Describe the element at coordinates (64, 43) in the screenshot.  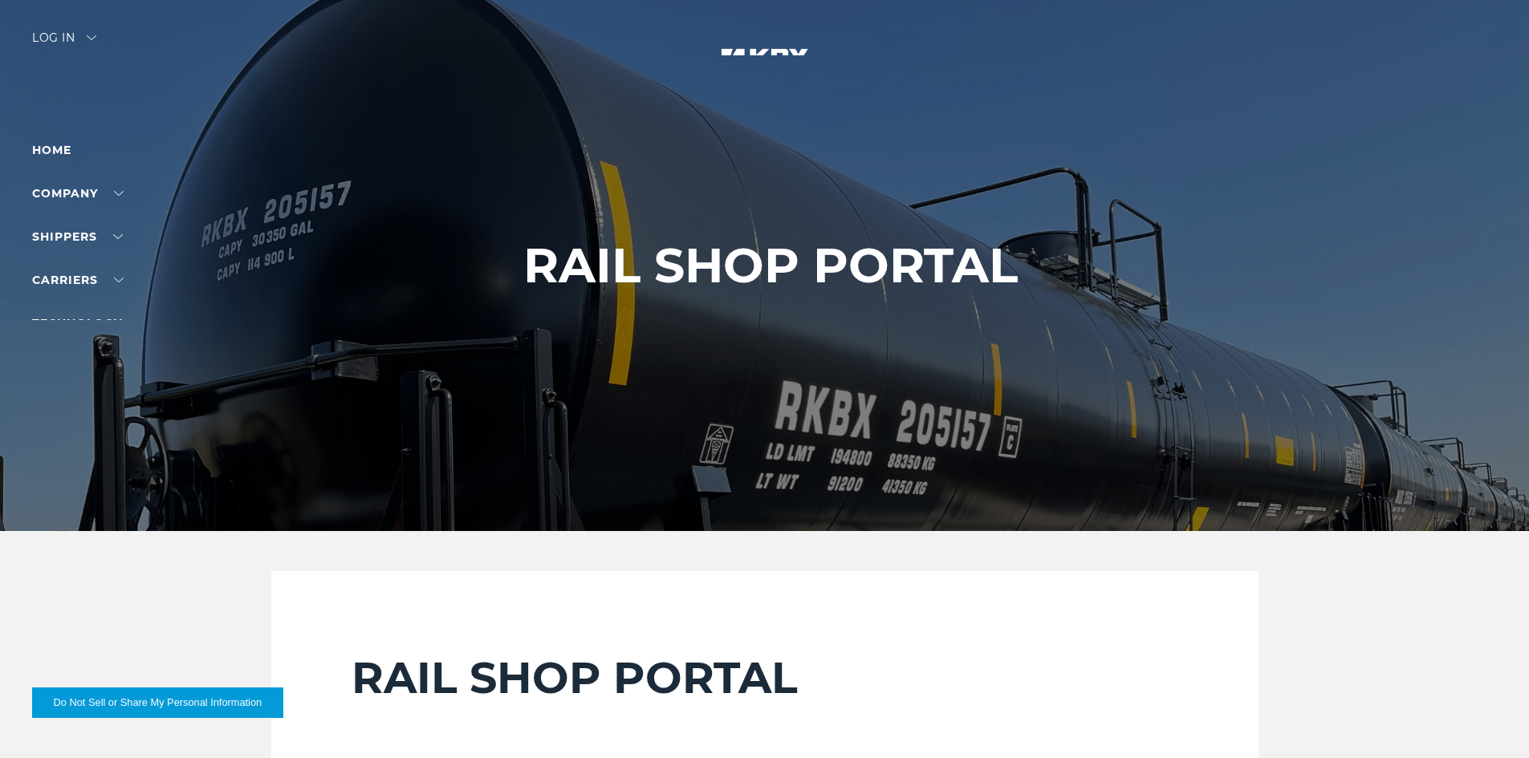
I see `div: Log in` at that location.